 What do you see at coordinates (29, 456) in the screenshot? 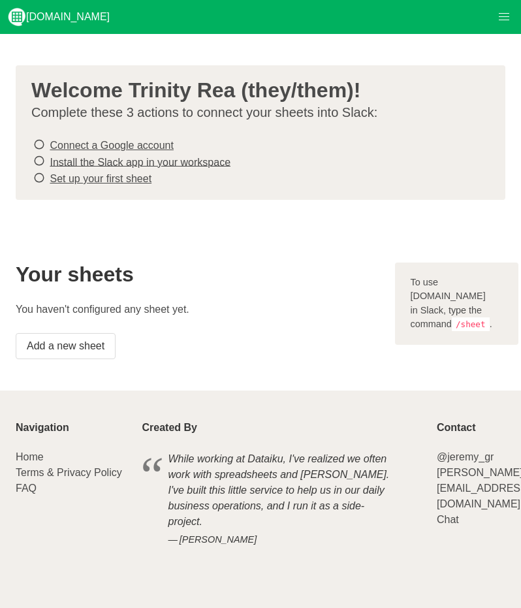
I see `a: Home` at bounding box center [29, 456].